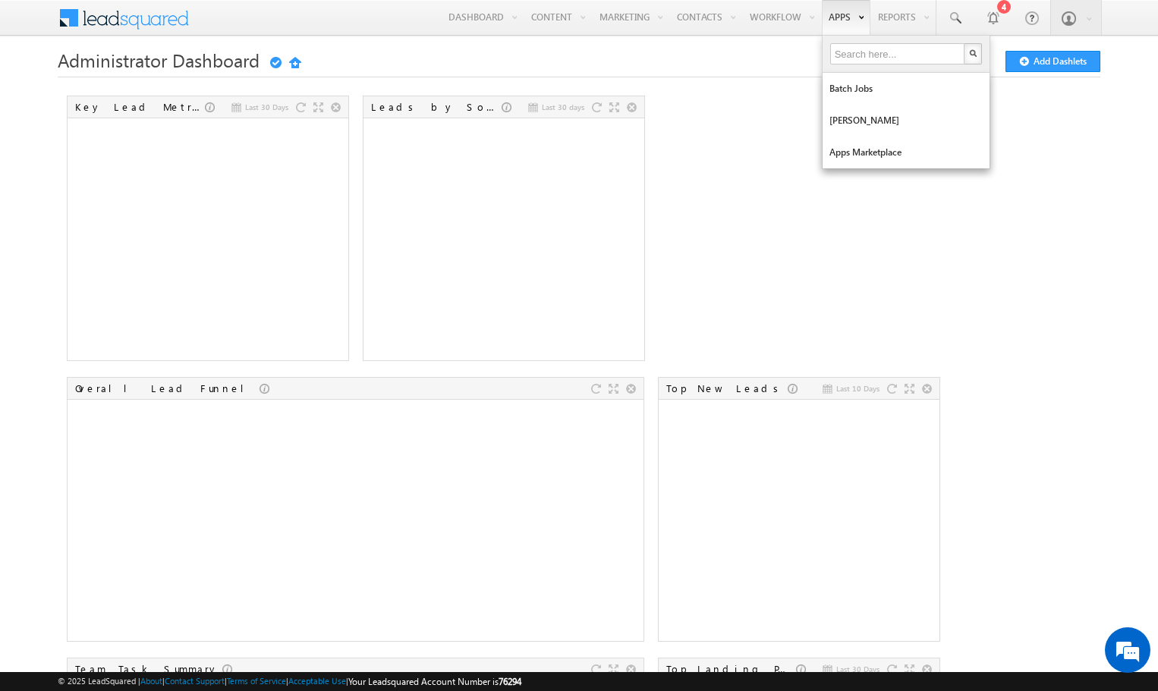 The height and width of the screenshot is (691, 1158). What do you see at coordinates (731, 669) in the screenshot?
I see `div: Top Landing Pages` at bounding box center [731, 669].